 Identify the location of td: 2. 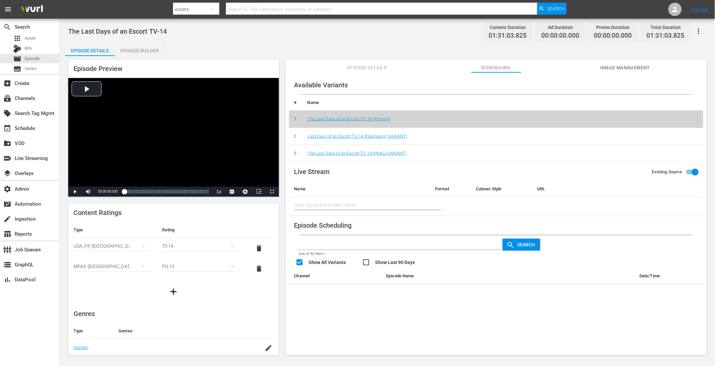
(296, 136).